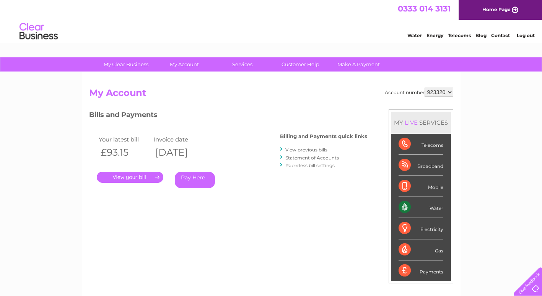  Describe the element at coordinates (459, 35) in the screenshot. I see `a: Telecoms` at that location.